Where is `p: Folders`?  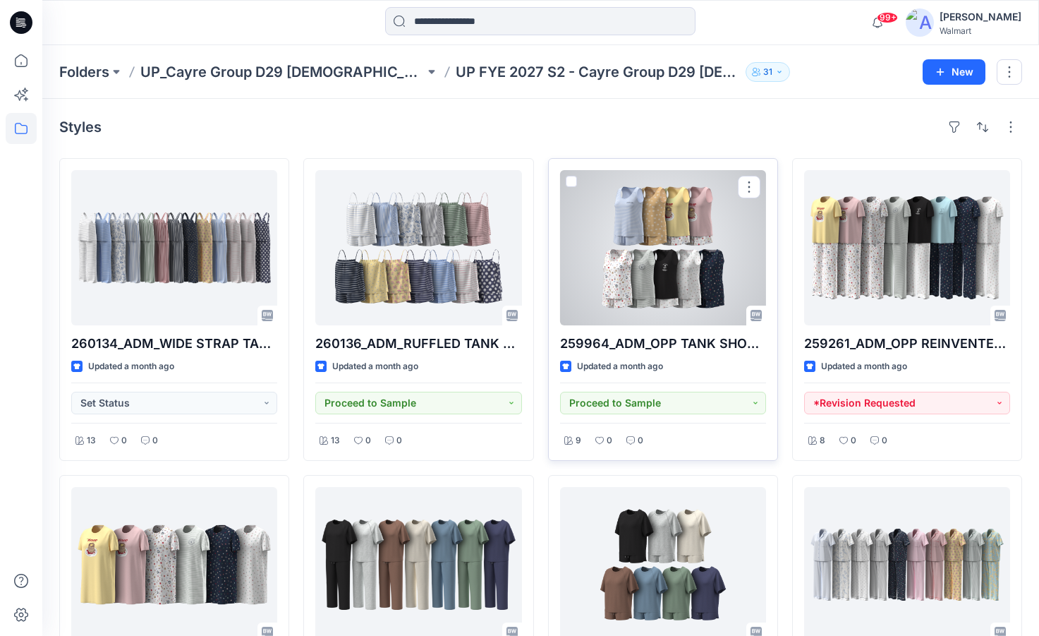 p: Folders is located at coordinates (84, 72).